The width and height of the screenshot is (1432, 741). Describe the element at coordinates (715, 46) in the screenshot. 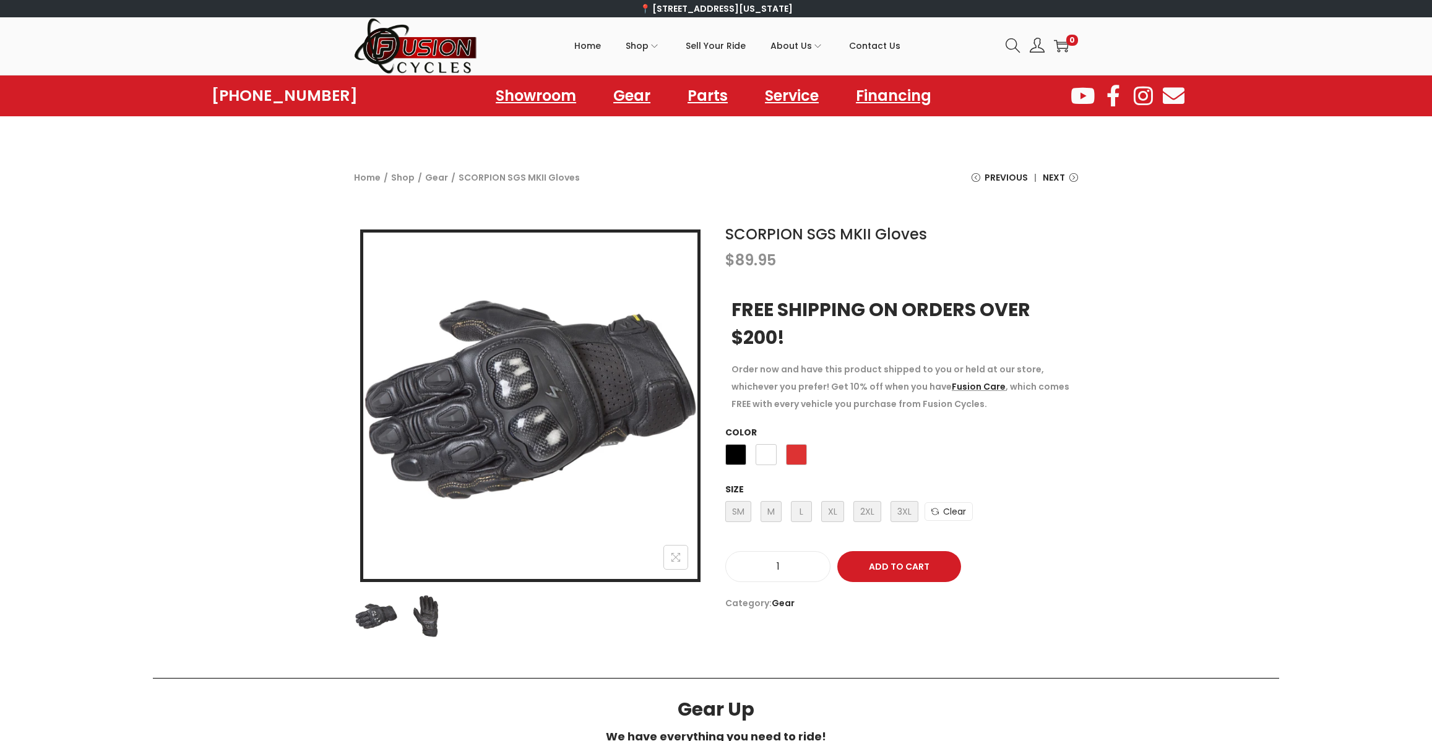

I see `span: Sell Your Ride` at that location.